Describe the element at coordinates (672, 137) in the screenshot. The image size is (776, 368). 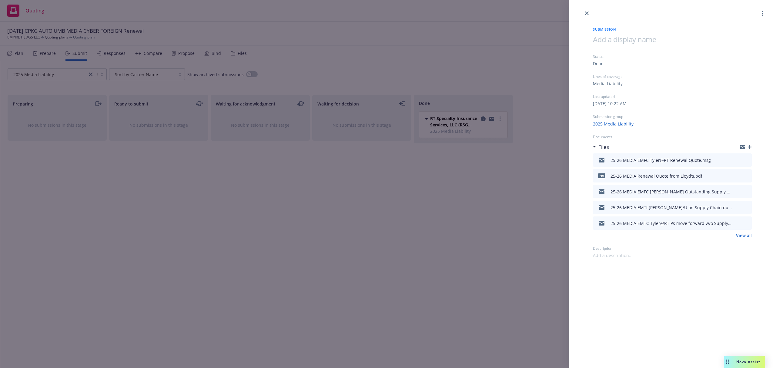
I see `div: Documents` at that location.